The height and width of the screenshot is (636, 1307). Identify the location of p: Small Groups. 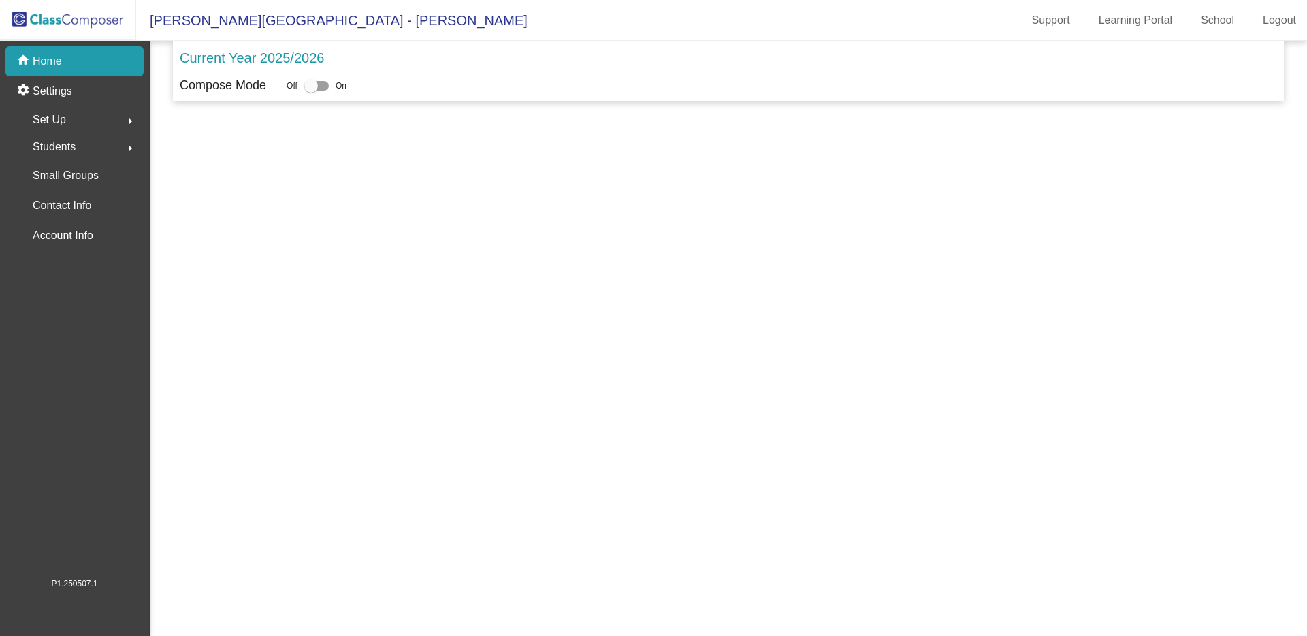
(65, 176).